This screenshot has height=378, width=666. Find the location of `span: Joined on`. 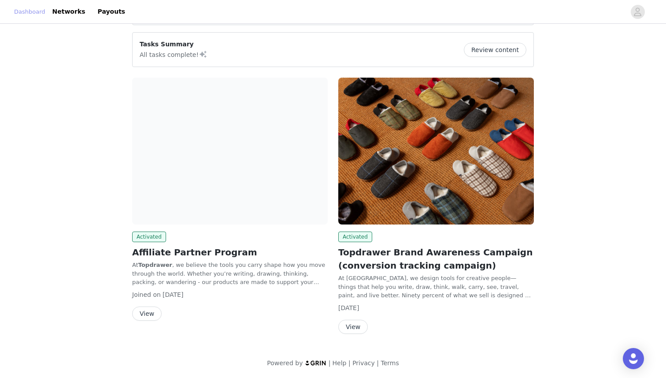

span: Joined on is located at coordinates (146, 294).